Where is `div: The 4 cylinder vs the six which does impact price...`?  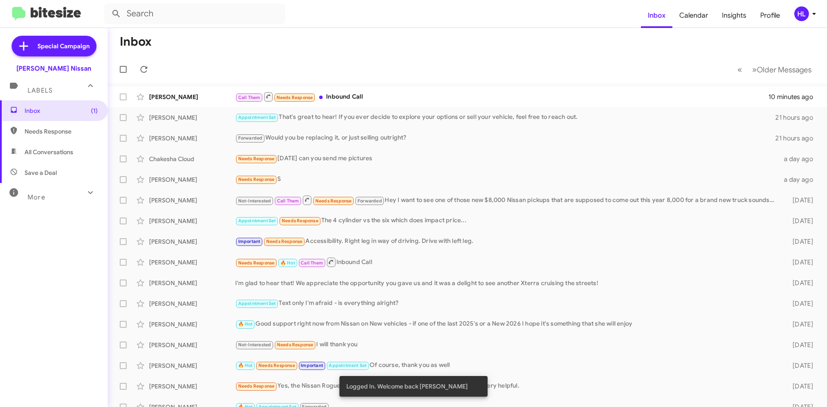
div: The 4 cylinder vs the six which does impact price... is located at coordinates (507, 220).